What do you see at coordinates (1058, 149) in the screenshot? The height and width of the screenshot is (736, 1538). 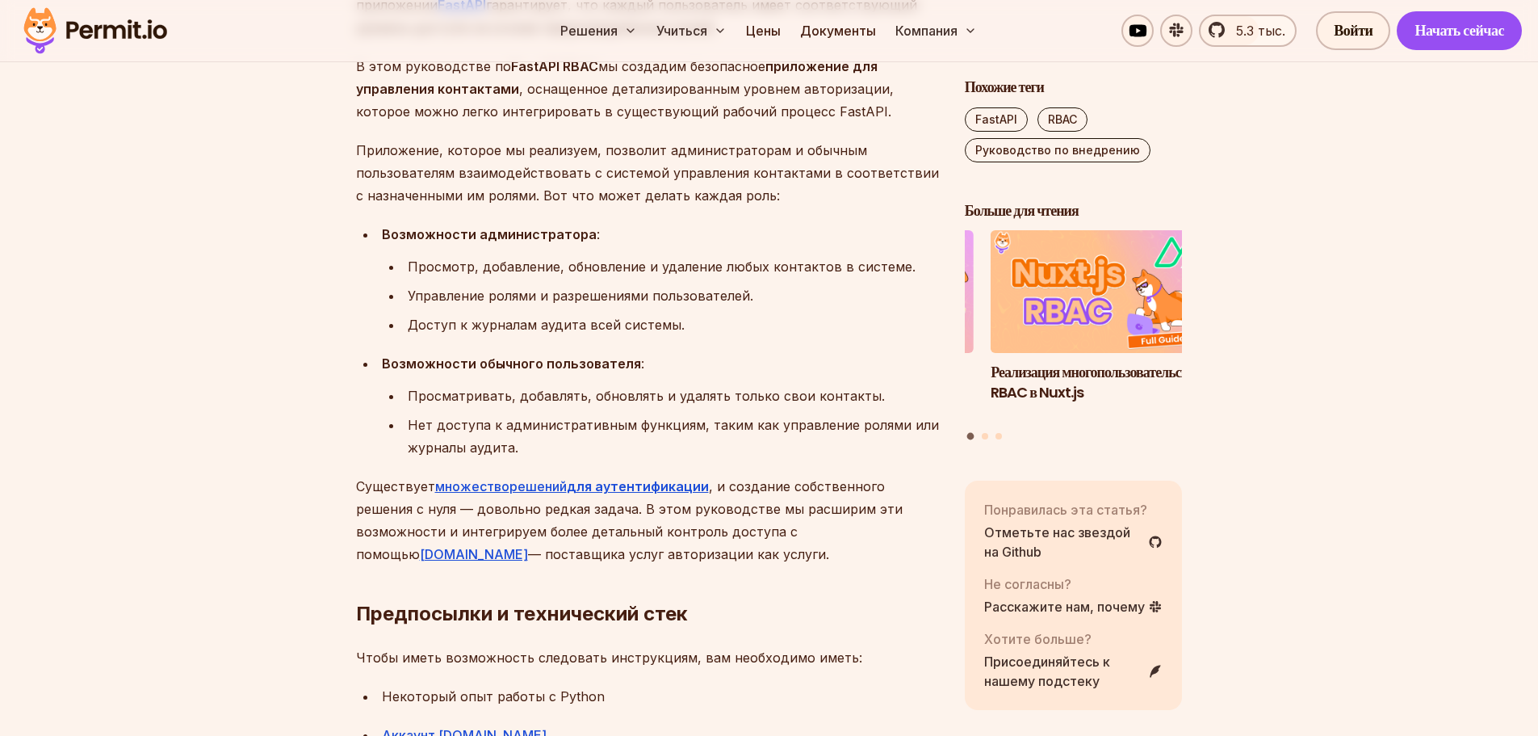 I see `font: Руководство по внедрению` at bounding box center [1058, 149].